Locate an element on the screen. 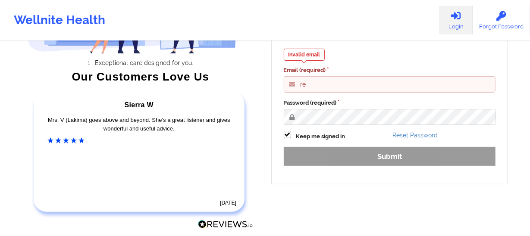 The height and width of the screenshot is (236, 530). div: Mrs. V (Lakima) goes above and beyond. She’s a great listener and gives wonderful and useful advice. is located at coordinates (139, 125).